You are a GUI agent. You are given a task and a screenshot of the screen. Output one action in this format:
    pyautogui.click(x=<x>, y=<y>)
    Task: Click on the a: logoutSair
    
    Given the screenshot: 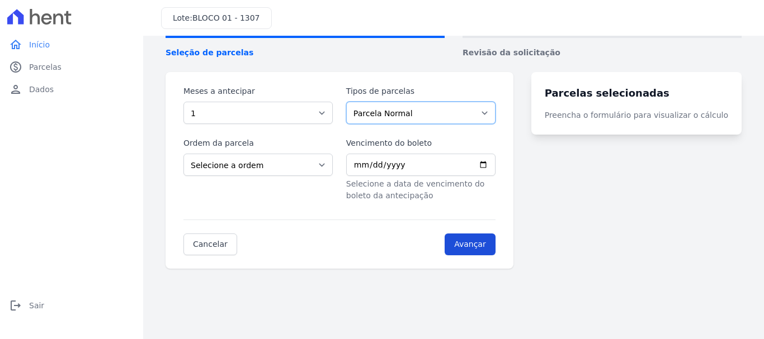 What is the action you would take?
    pyautogui.click(x=72, y=306)
    